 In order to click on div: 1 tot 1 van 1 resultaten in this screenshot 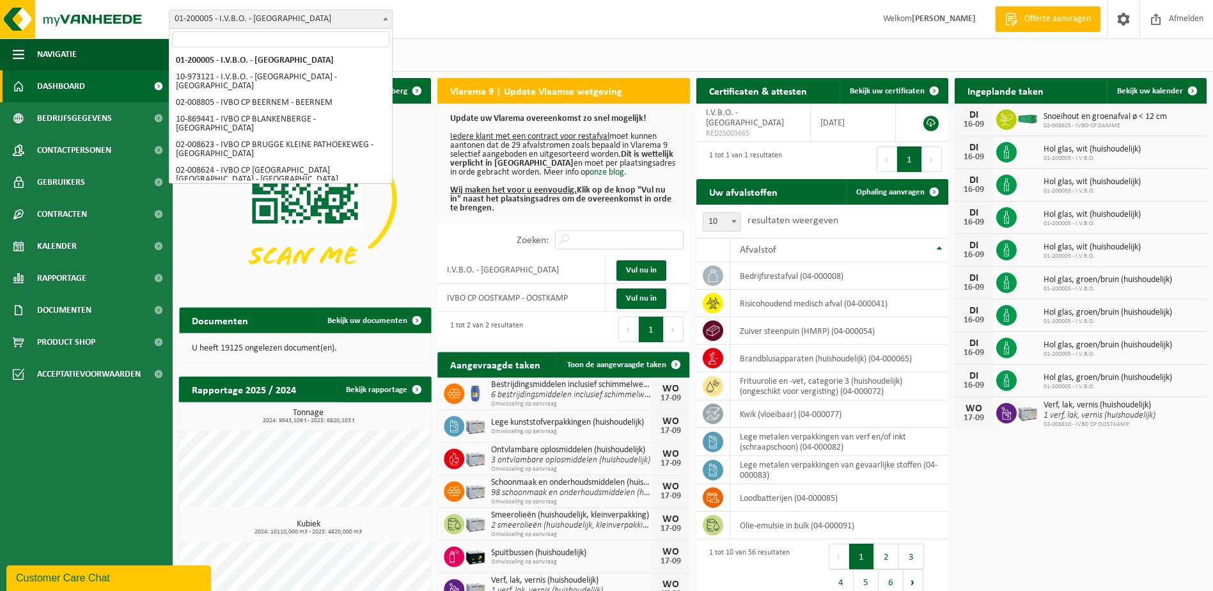, I will do `click(742, 159)`.